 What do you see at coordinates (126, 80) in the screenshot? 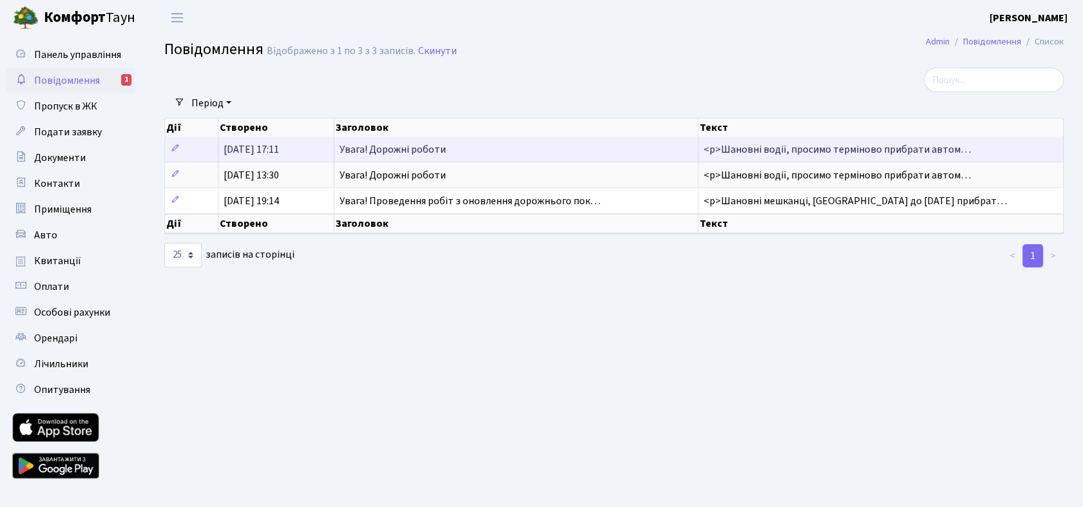
I see `div: 1` at bounding box center [126, 80].